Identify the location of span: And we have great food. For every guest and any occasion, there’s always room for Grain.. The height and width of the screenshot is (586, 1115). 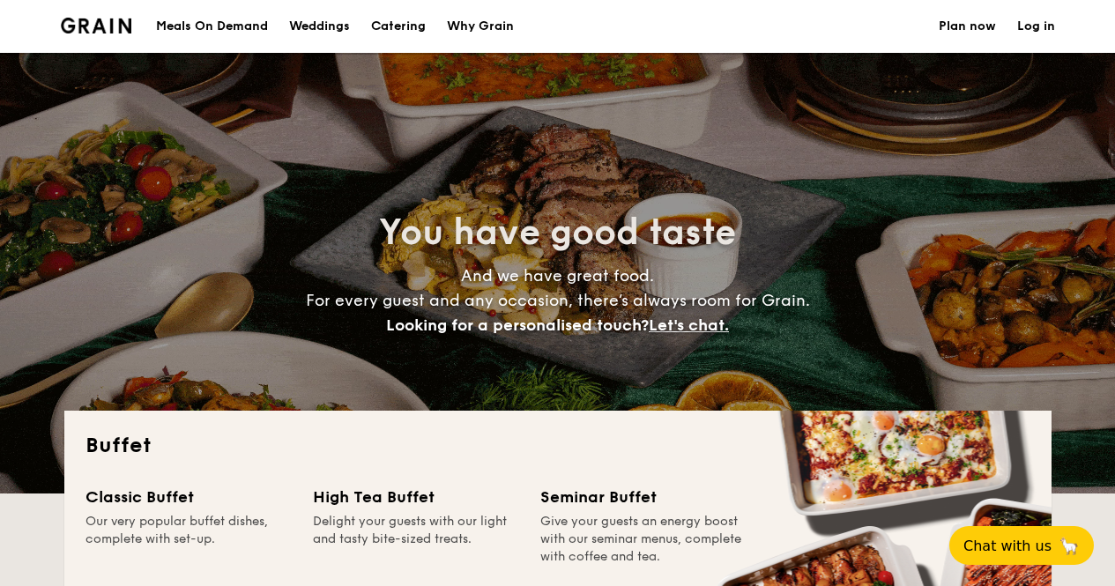
(558, 301).